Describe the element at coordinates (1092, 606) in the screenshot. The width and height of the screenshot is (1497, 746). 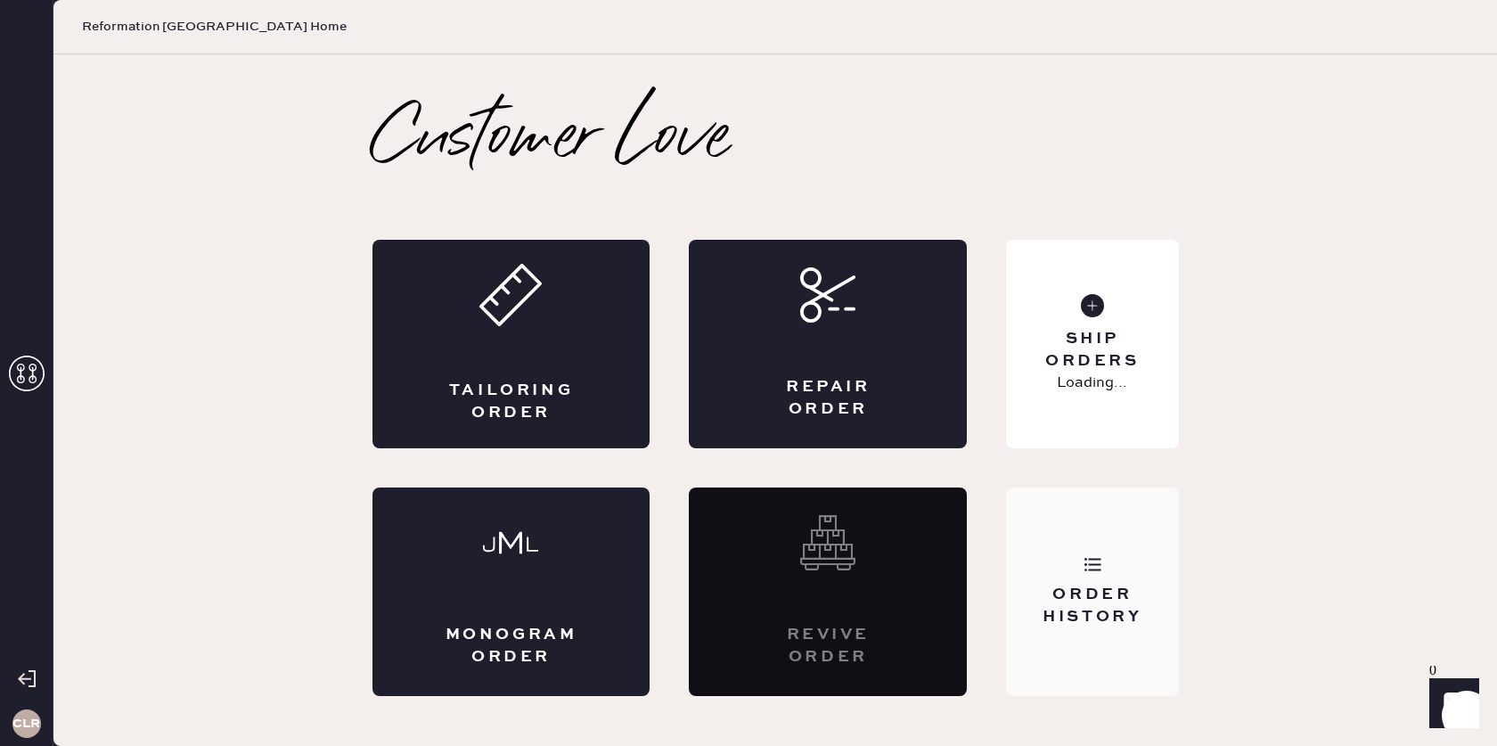
I see `div: Order History` at that location.